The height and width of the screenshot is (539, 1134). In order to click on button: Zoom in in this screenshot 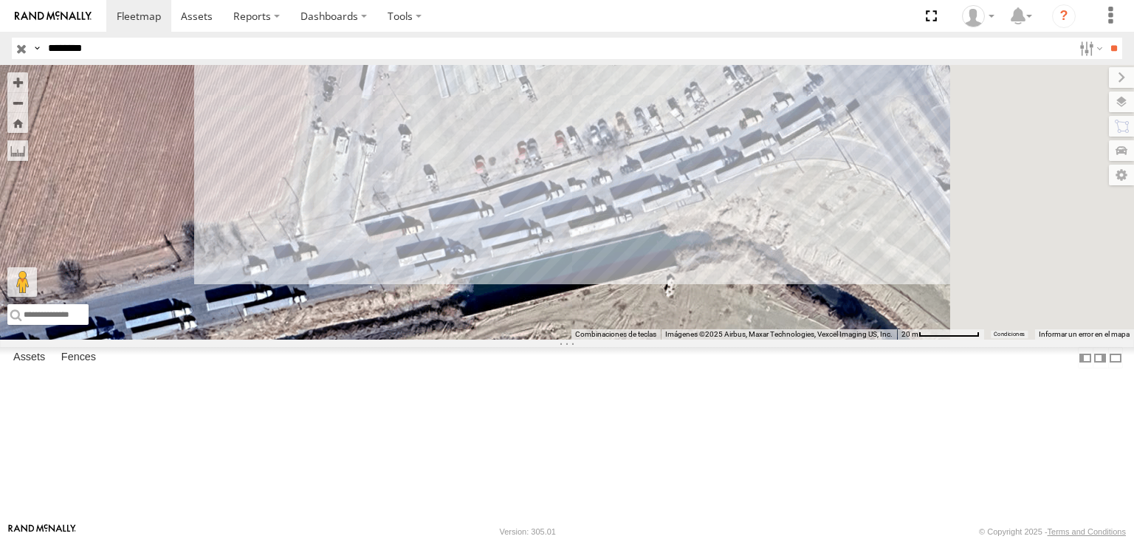, I will do `click(18, 82)`.